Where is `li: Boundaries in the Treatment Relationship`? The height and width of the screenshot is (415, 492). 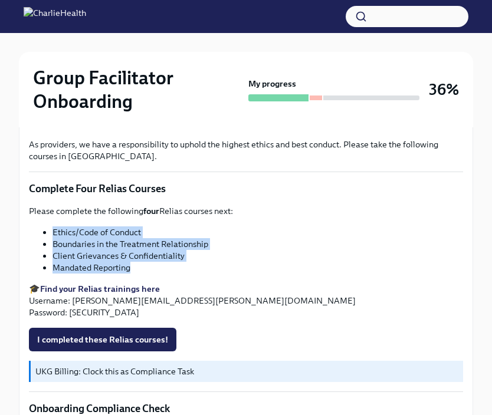
li: Boundaries in the Treatment Relationship is located at coordinates (258, 244).